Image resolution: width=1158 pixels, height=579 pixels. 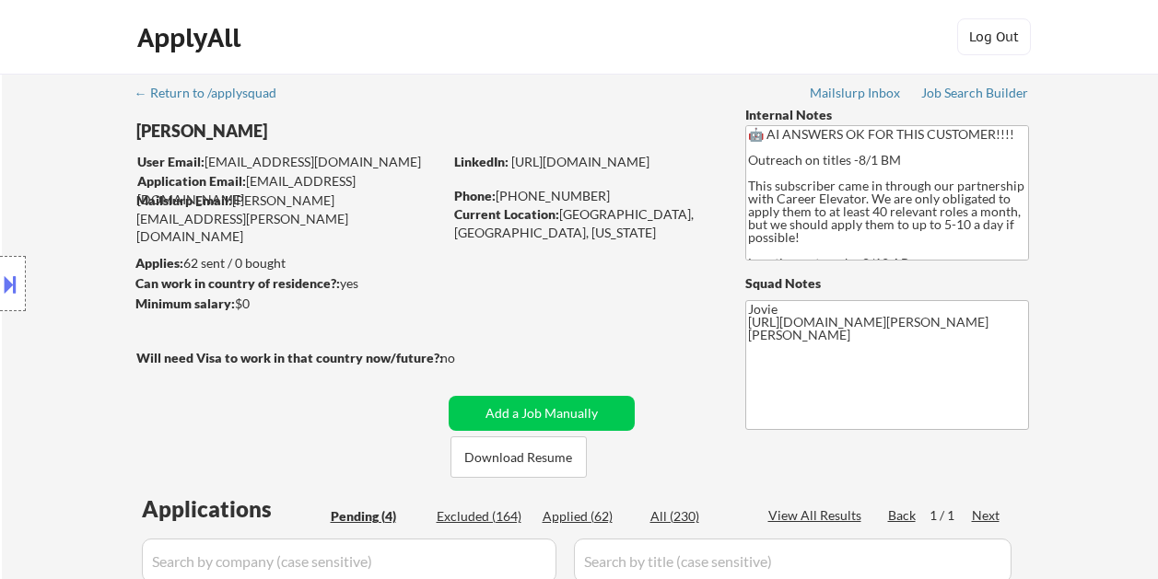 What do you see at coordinates (192, 38) in the screenshot?
I see `div: ApplyAll` at bounding box center [192, 38].